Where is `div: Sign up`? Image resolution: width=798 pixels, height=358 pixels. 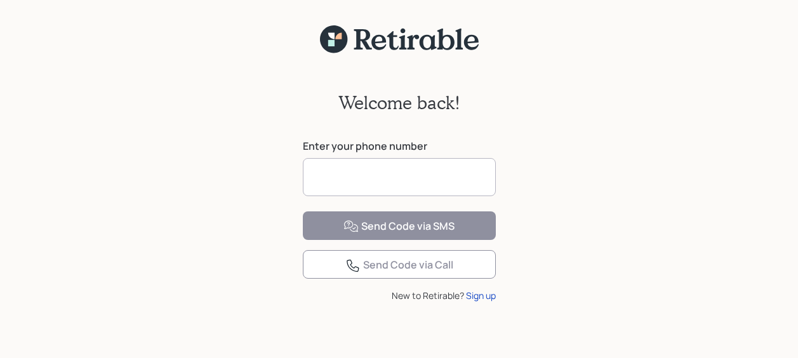
div: Sign up is located at coordinates (481, 295).